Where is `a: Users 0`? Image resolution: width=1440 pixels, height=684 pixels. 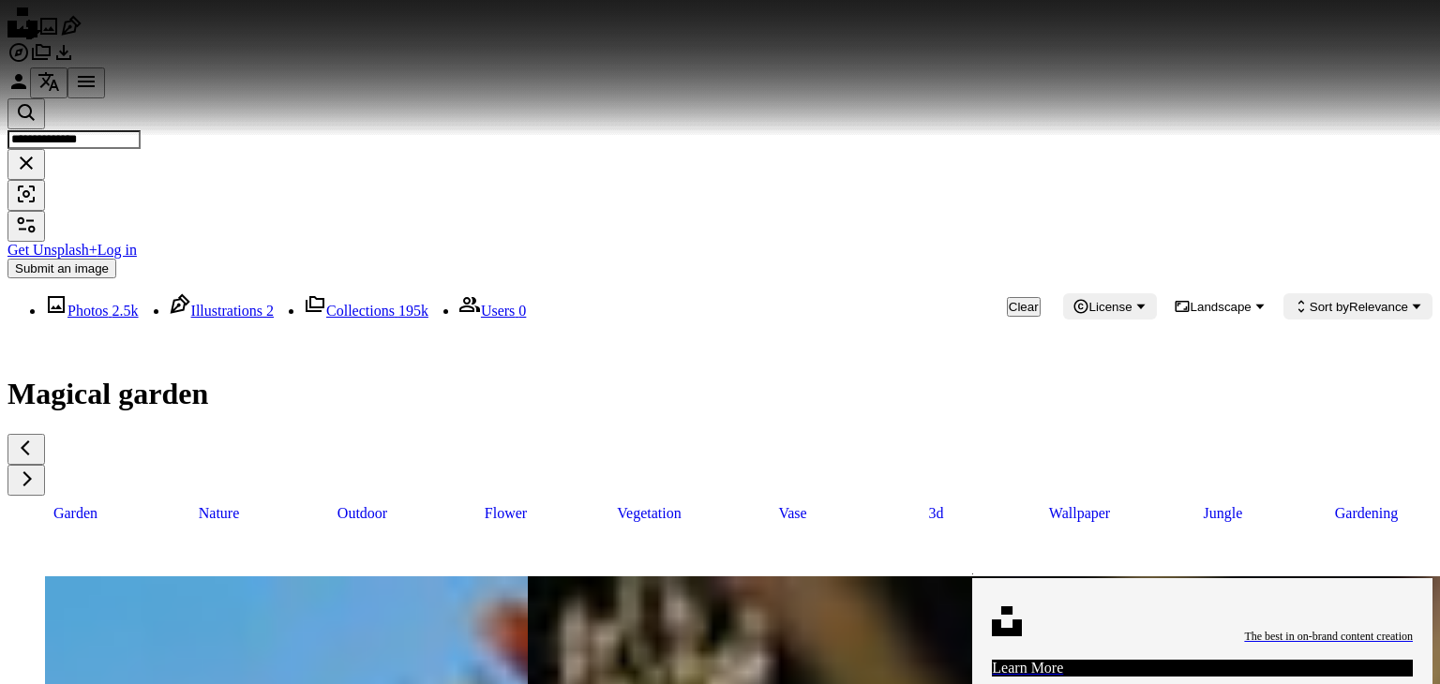 a: Users 0 is located at coordinates (492, 310).